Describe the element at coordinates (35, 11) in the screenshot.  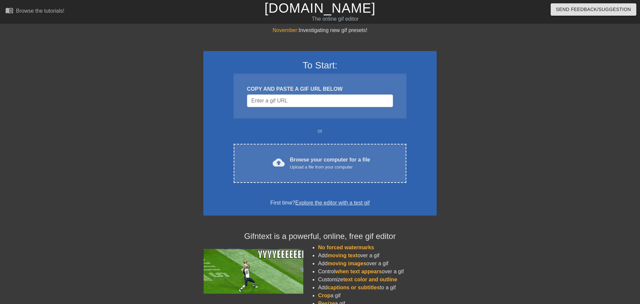
I see `a: Browse the tutorials!` at that location.